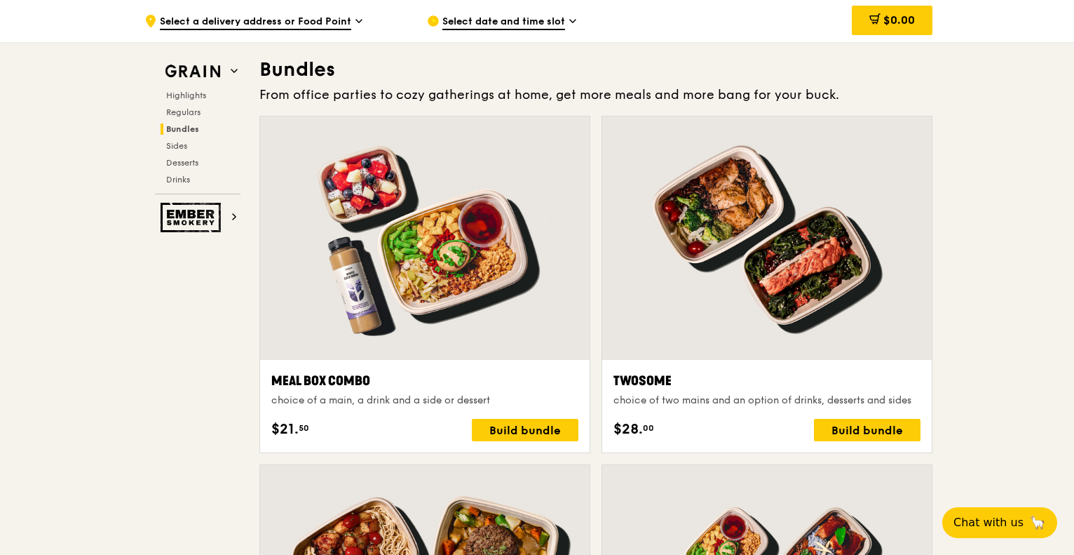  Describe the element at coordinates (899, 20) in the screenshot. I see `span: $0.00` at that location.